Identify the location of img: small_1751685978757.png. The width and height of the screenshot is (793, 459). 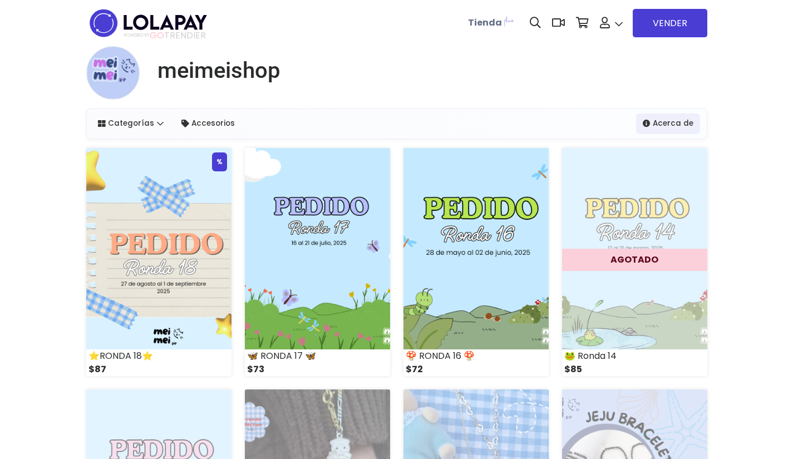
(476, 249).